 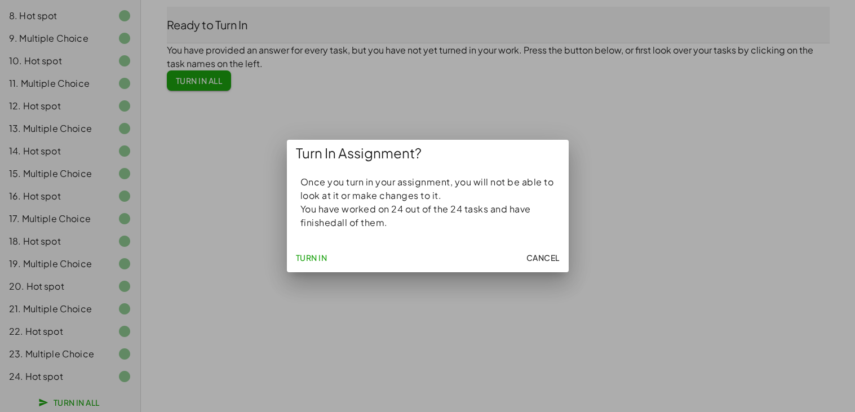 What do you see at coordinates (542, 258) in the screenshot?
I see `span: Cancel` at bounding box center [542, 258].